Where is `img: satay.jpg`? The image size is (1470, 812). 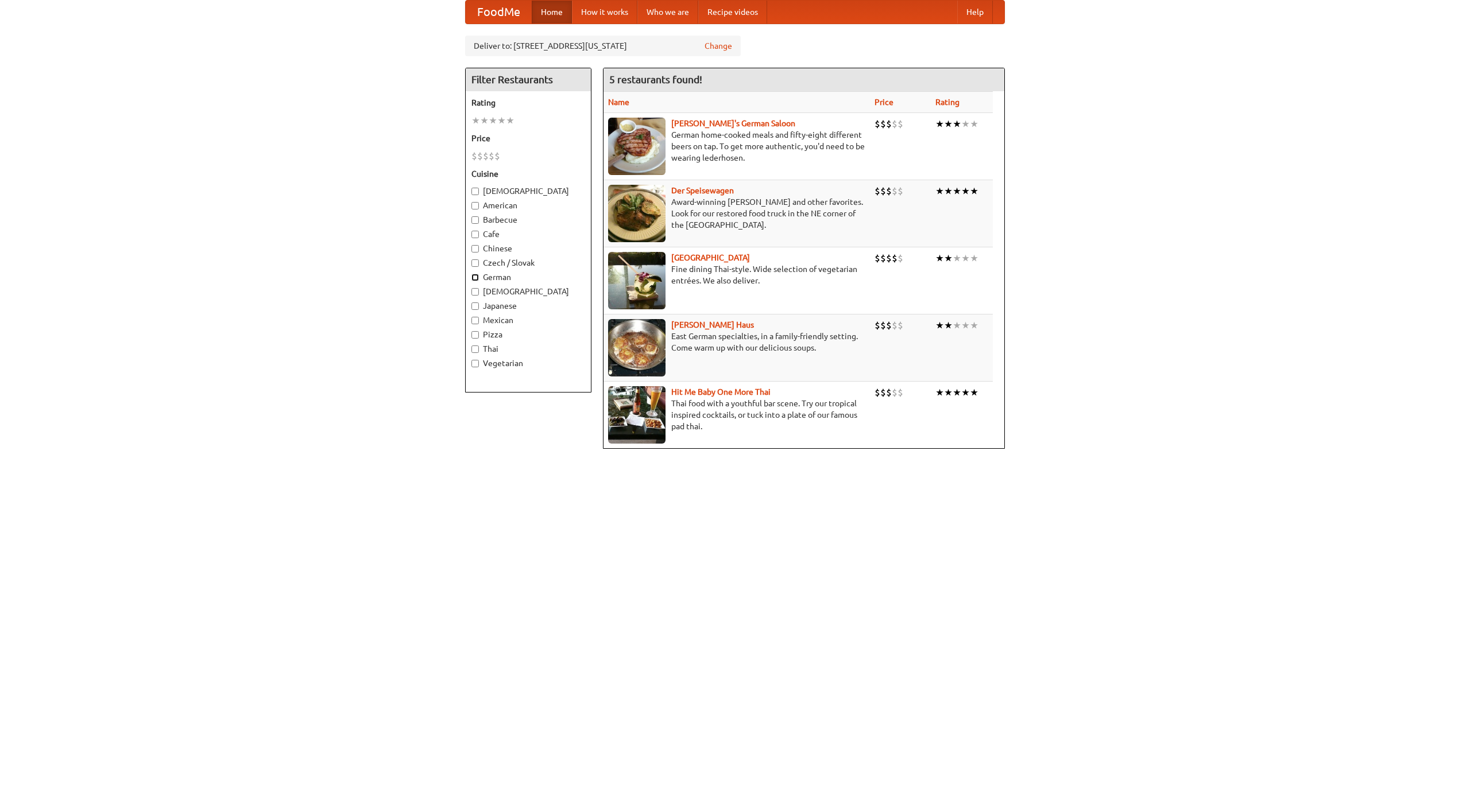
img: satay.jpg is located at coordinates (637, 281).